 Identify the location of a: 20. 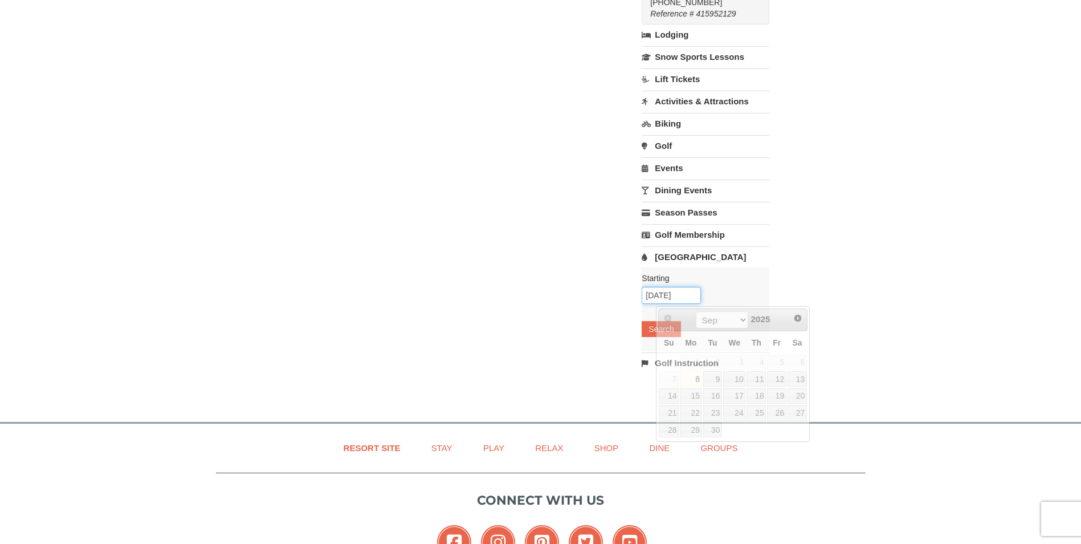
(797, 396).